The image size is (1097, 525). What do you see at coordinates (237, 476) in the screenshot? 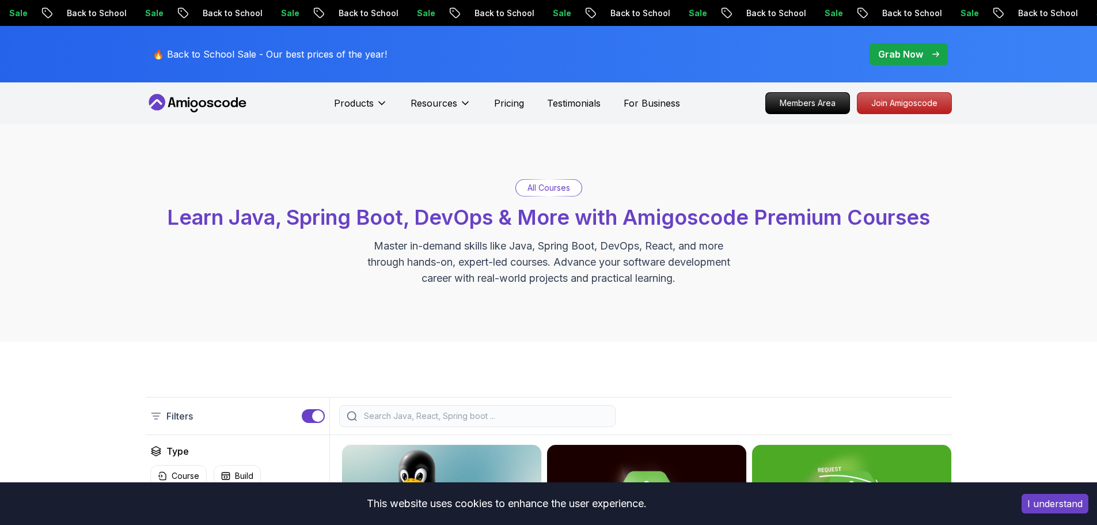
I see `button: Build` at bounding box center [237, 476].